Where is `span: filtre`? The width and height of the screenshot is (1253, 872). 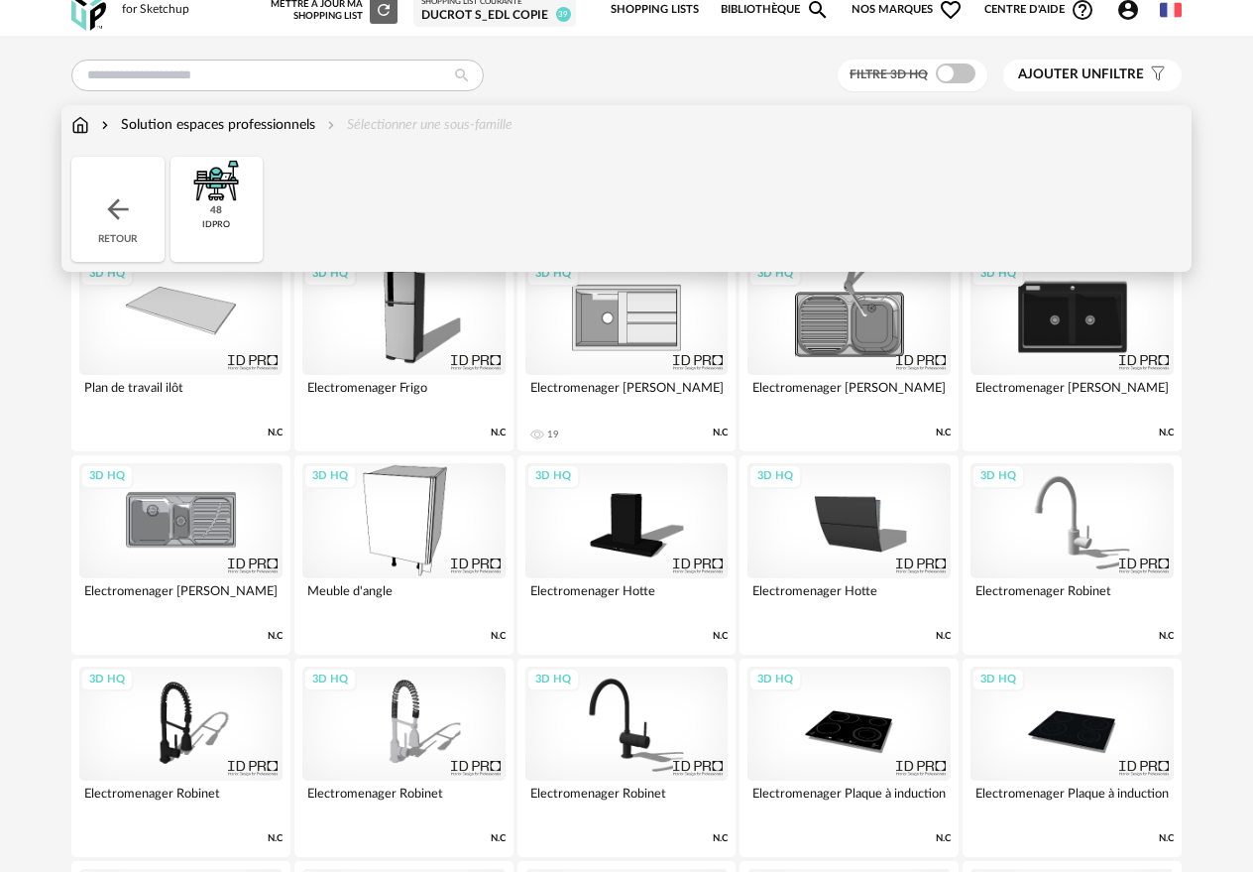
span: filtre is located at coordinates (1081, 74).